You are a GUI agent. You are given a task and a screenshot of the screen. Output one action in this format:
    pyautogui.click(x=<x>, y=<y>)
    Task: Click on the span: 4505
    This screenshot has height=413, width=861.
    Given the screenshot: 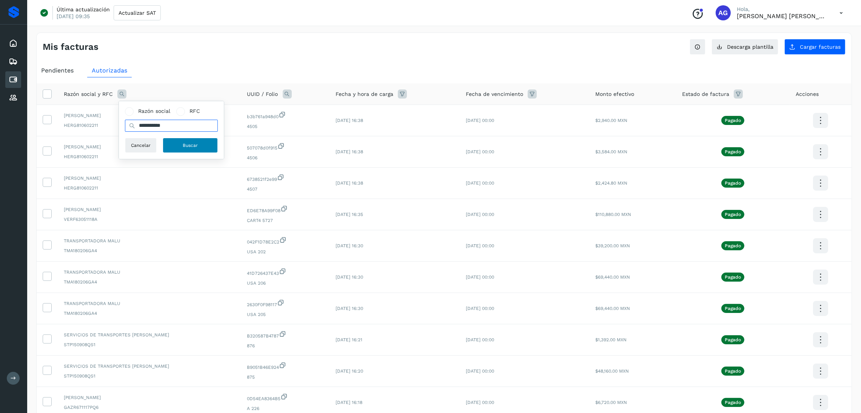 What is the action you would take?
    pyautogui.click(x=285, y=126)
    